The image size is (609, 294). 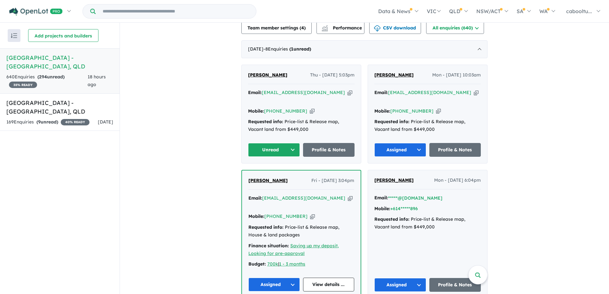 What do you see at coordinates (39, 122) in the screenshot?
I see `span: 9` at bounding box center [39, 122].